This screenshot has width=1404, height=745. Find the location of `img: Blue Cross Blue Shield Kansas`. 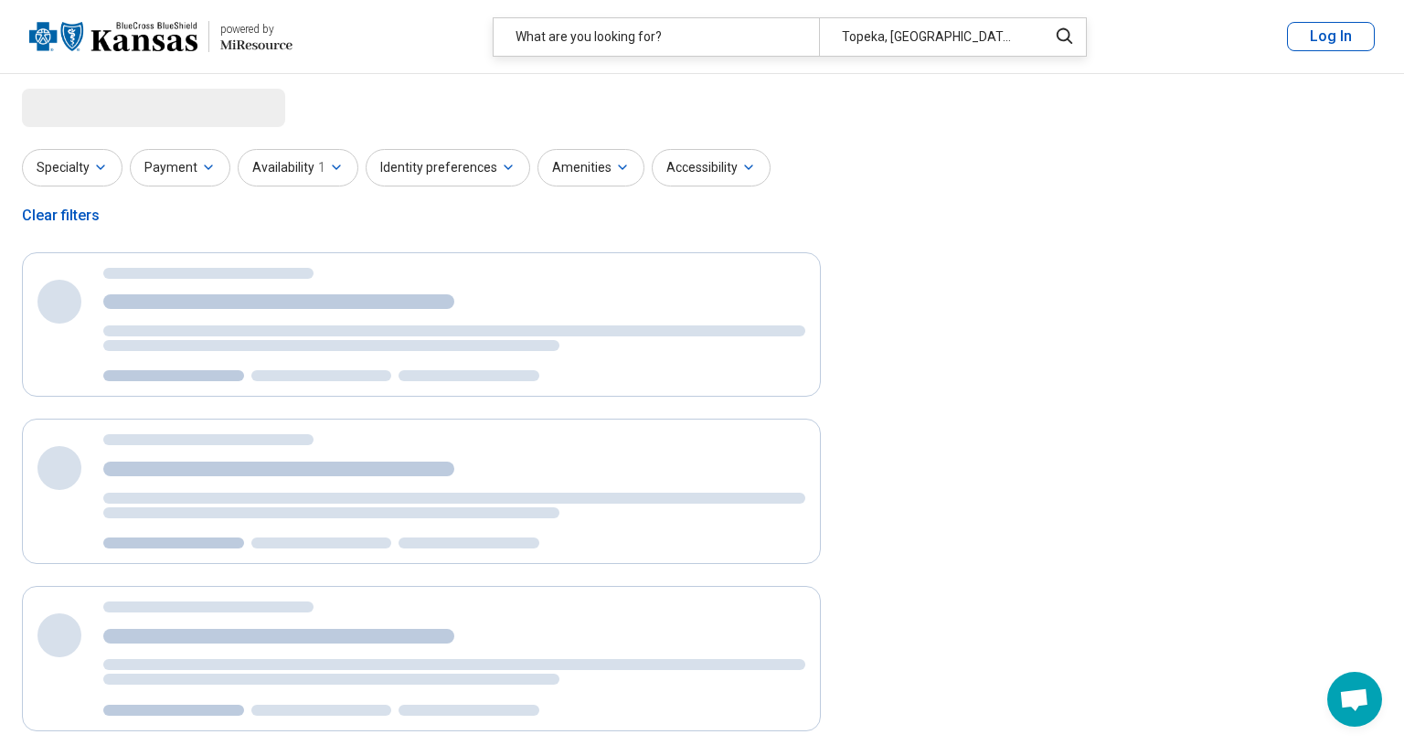

img: Blue Cross Blue Shield Kansas is located at coordinates (113, 37).